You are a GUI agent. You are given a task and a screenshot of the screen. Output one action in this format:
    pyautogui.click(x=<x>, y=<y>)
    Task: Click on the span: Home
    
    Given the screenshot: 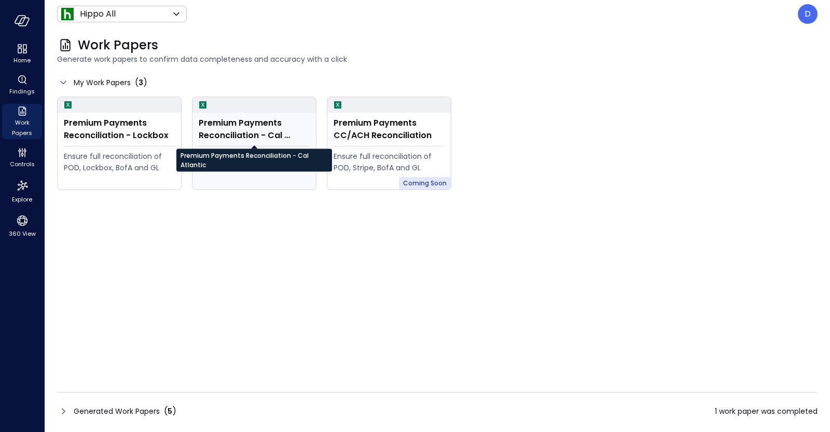 What is the action you would take?
    pyautogui.click(x=22, y=60)
    